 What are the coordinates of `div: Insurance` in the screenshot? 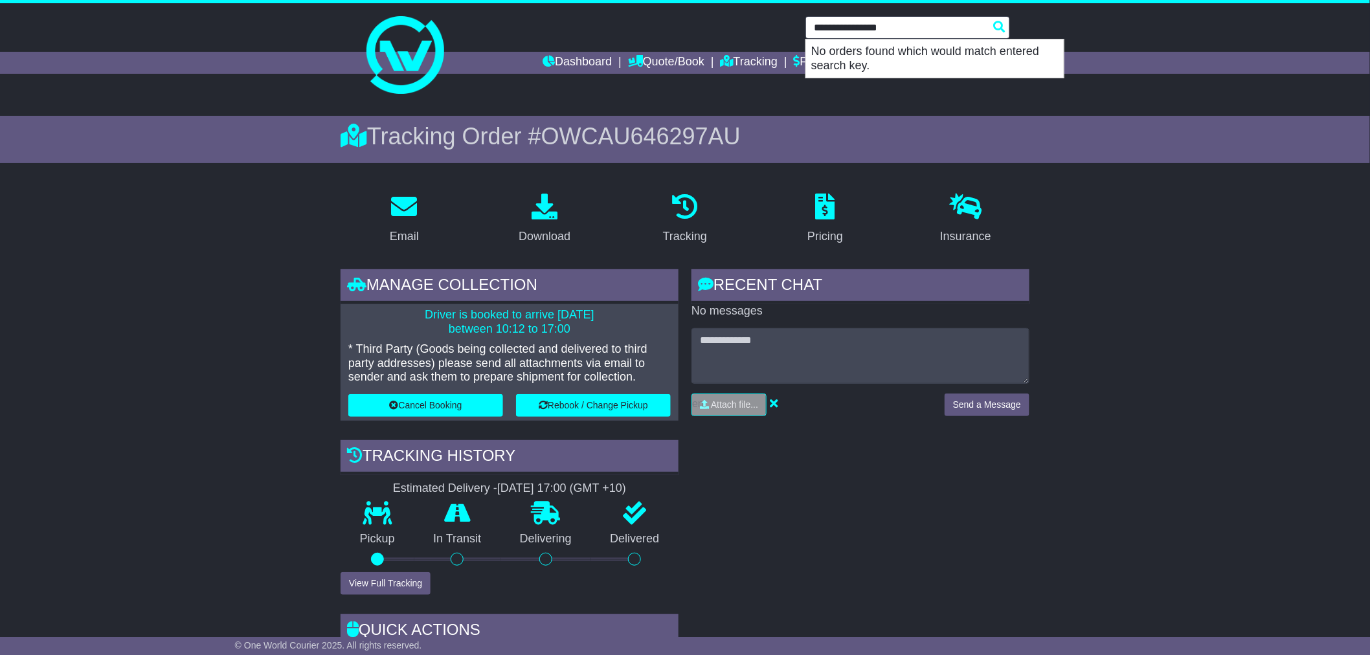 It's located at (965, 236).